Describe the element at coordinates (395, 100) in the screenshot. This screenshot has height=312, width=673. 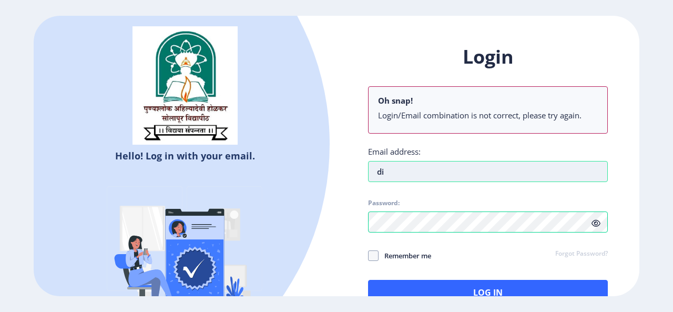
I see `b: Oh snap!` at that location.